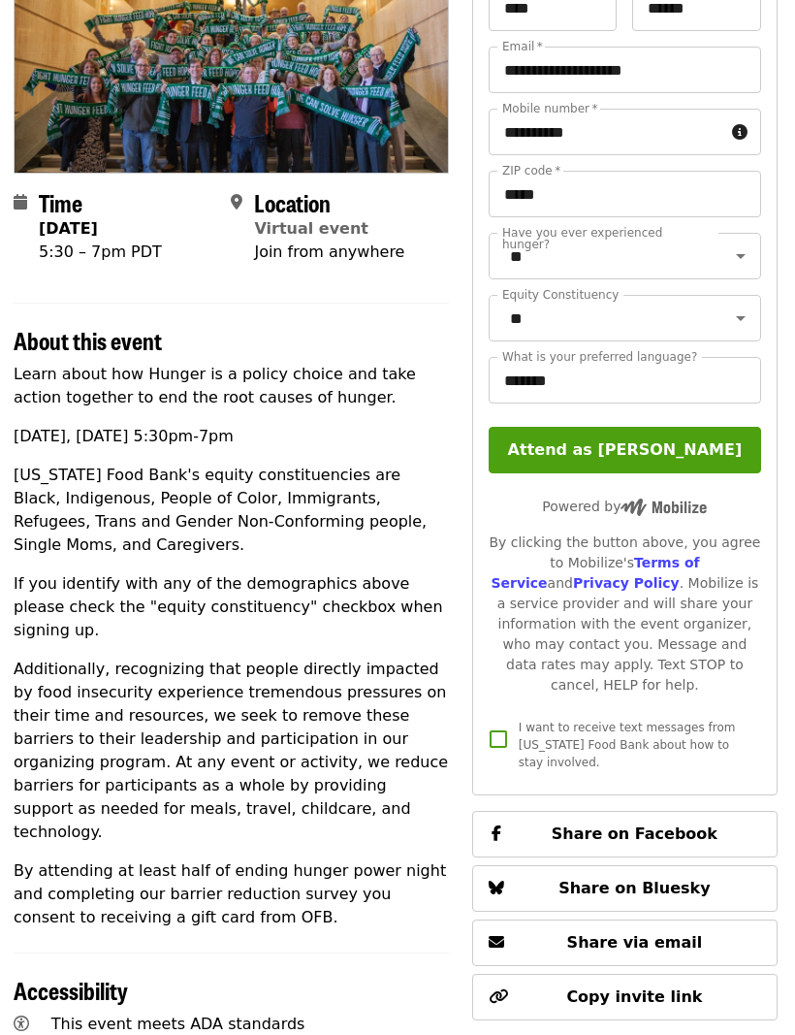 This screenshot has height=1035, width=795. I want to click on p: Additionally, recognizing that people directly impacted by food insecurity experience tremendous ..., so click(232, 750).